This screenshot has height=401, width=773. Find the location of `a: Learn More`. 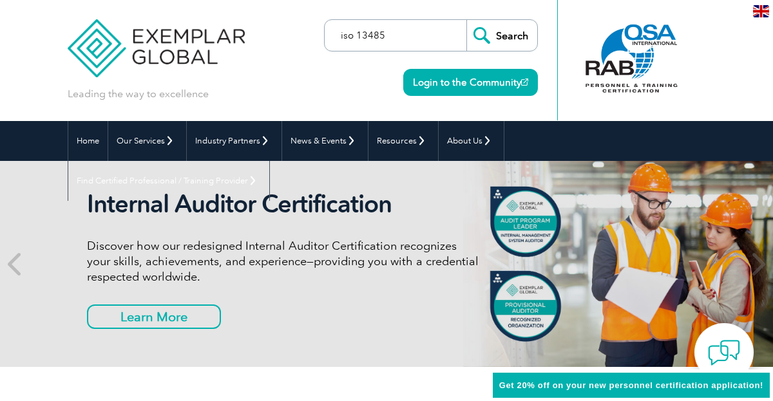

a: Learn More is located at coordinates (154, 317).